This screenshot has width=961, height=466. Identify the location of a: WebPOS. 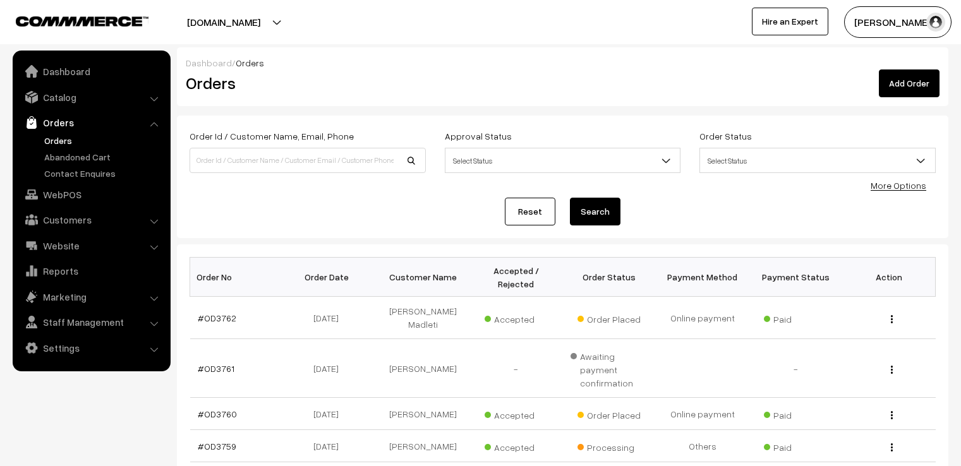
(91, 195).